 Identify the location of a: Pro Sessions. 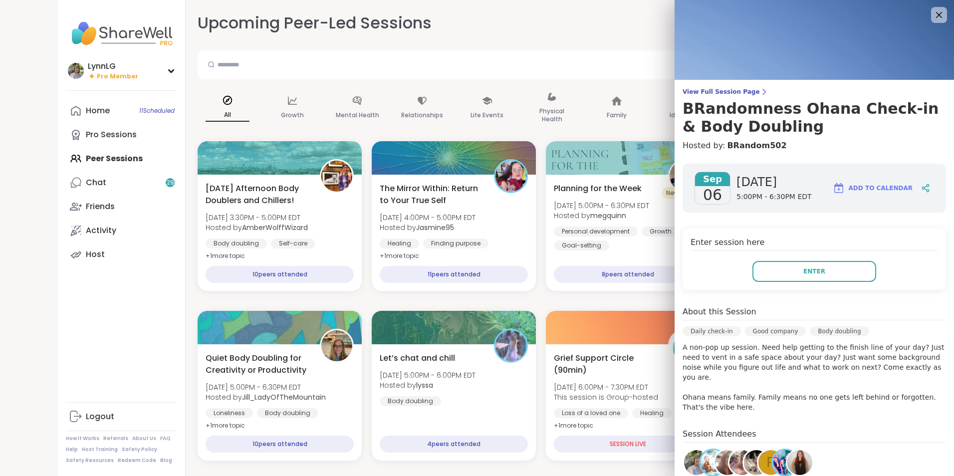
(121, 135).